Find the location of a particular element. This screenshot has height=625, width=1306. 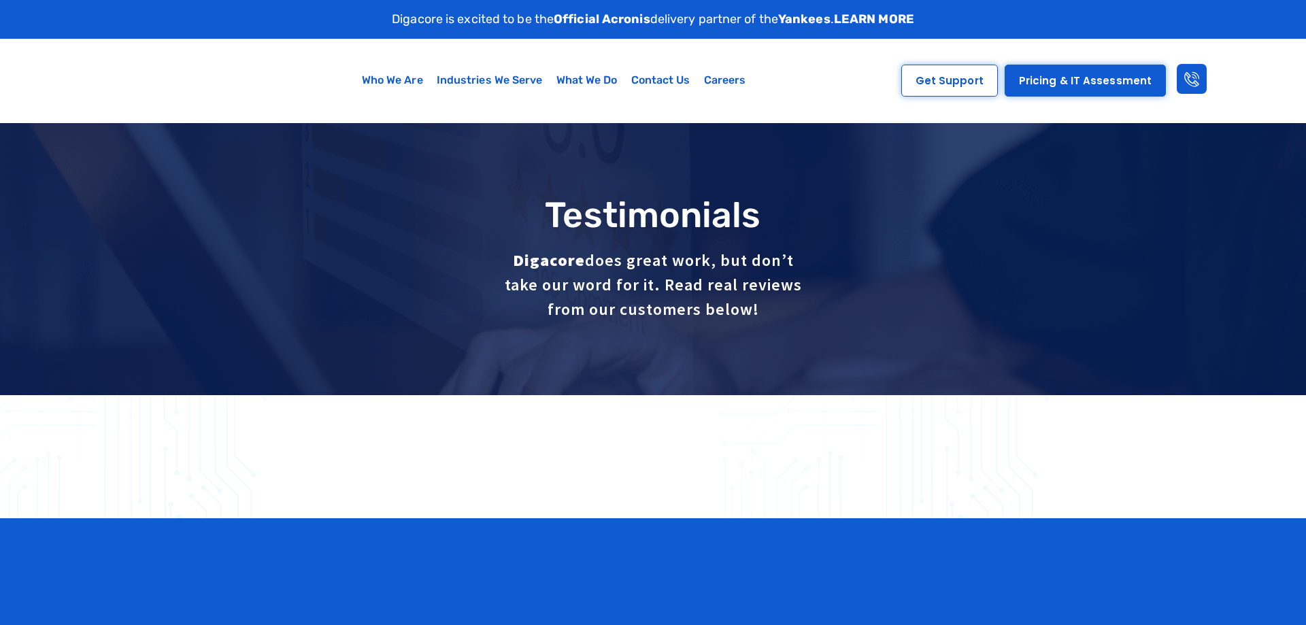

strong: Official Acronis is located at coordinates (602, 19).